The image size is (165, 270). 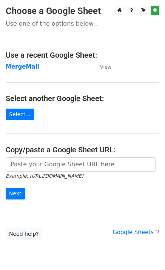 I want to click on h4: Select another Google Sheet:, so click(x=82, y=98).